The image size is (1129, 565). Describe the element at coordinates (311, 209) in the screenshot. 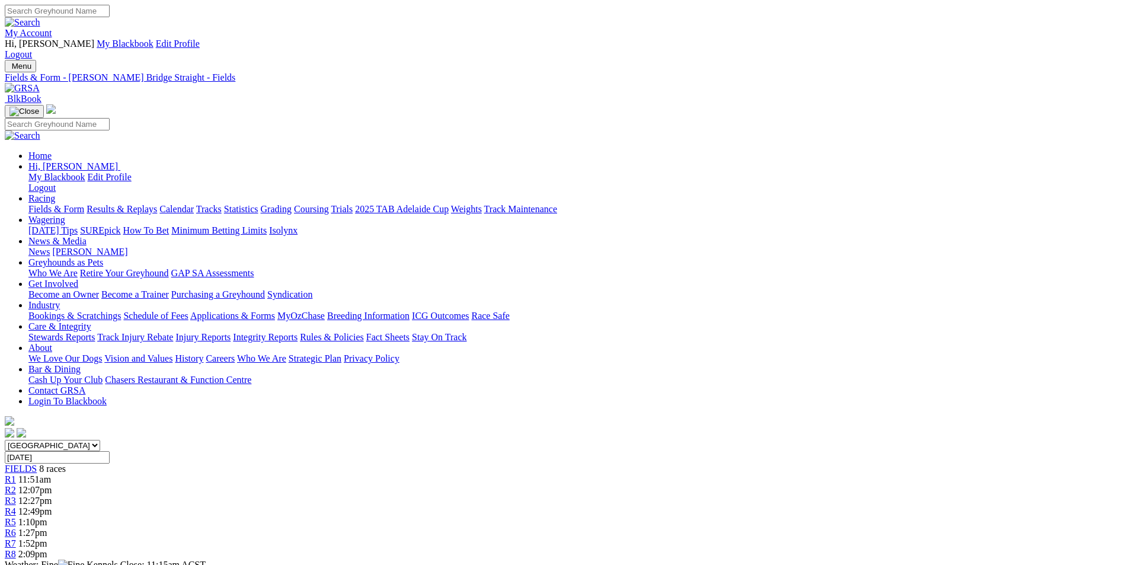

I see `a: Coursing` at that location.